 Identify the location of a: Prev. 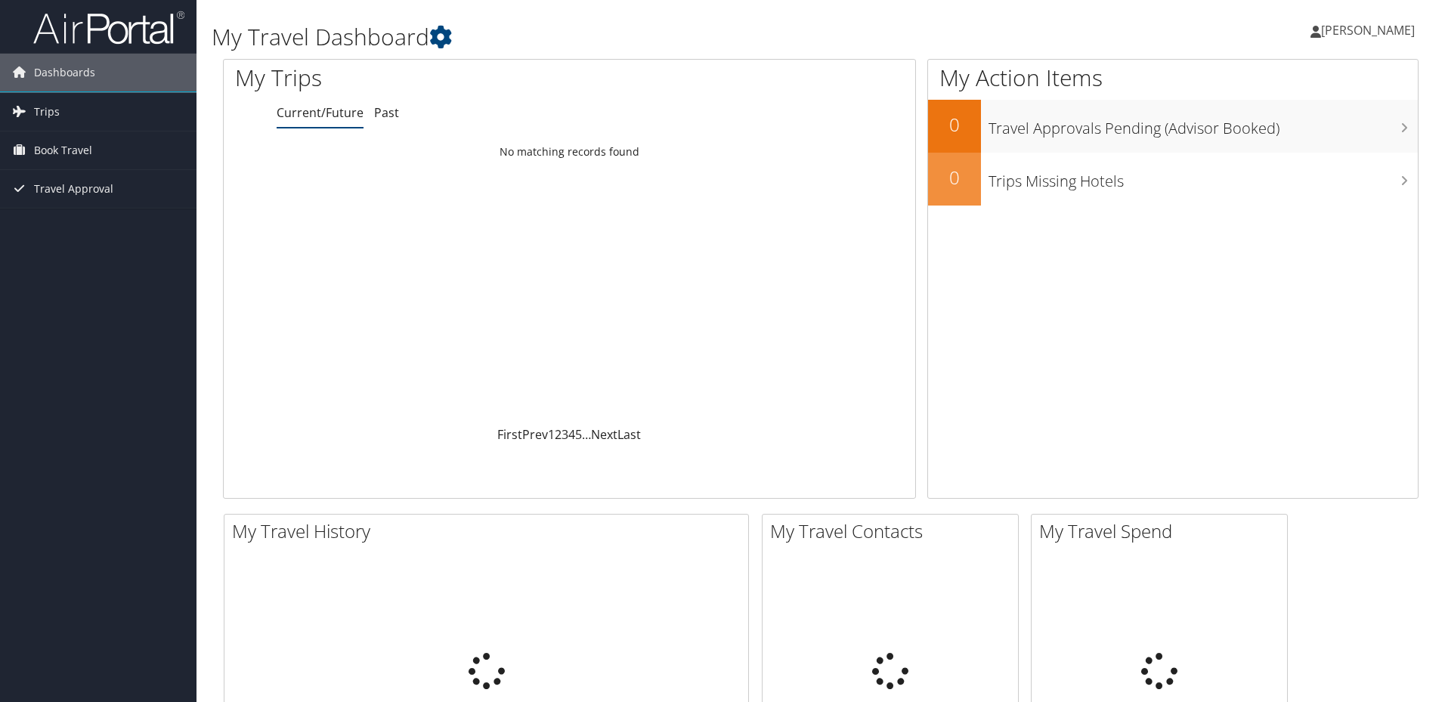
(535, 434).